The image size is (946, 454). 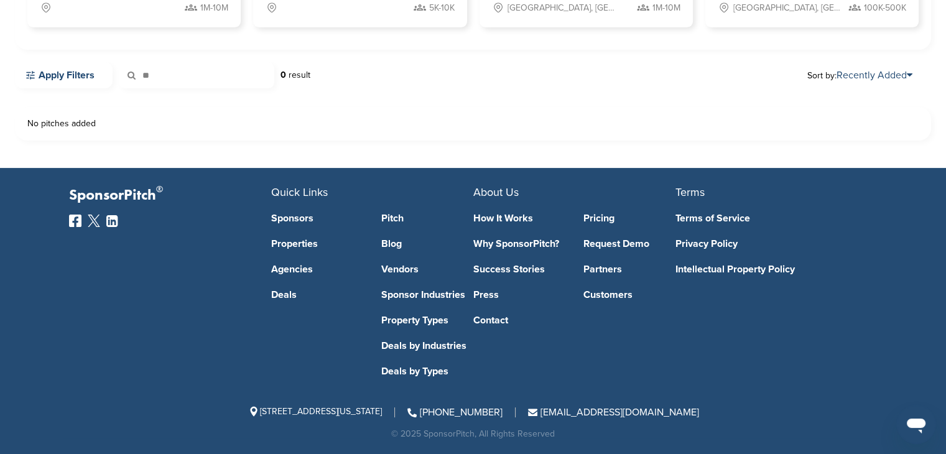 I want to click on span: About Us, so click(x=496, y=192).